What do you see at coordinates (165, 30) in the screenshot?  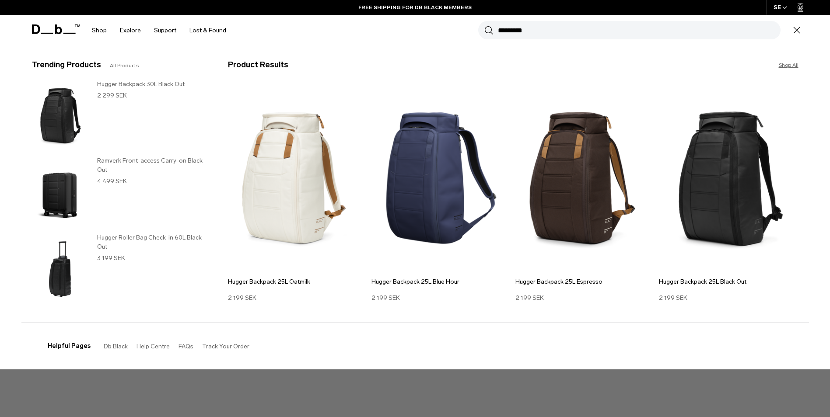 I see `a: Support` at bounding box center [165, 30].